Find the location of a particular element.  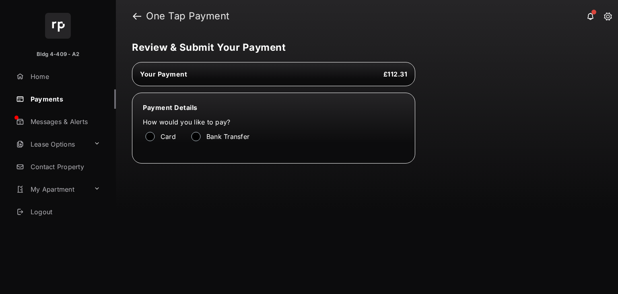

span: Payment Details is located at coordinates (170, 107).